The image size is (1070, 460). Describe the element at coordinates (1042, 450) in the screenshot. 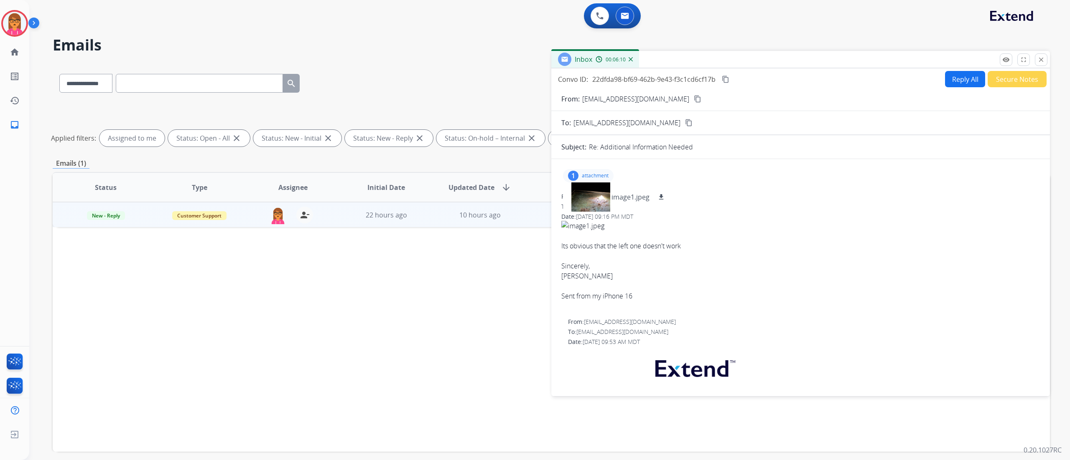

I see `p: 0.20.1027RC` at that location.